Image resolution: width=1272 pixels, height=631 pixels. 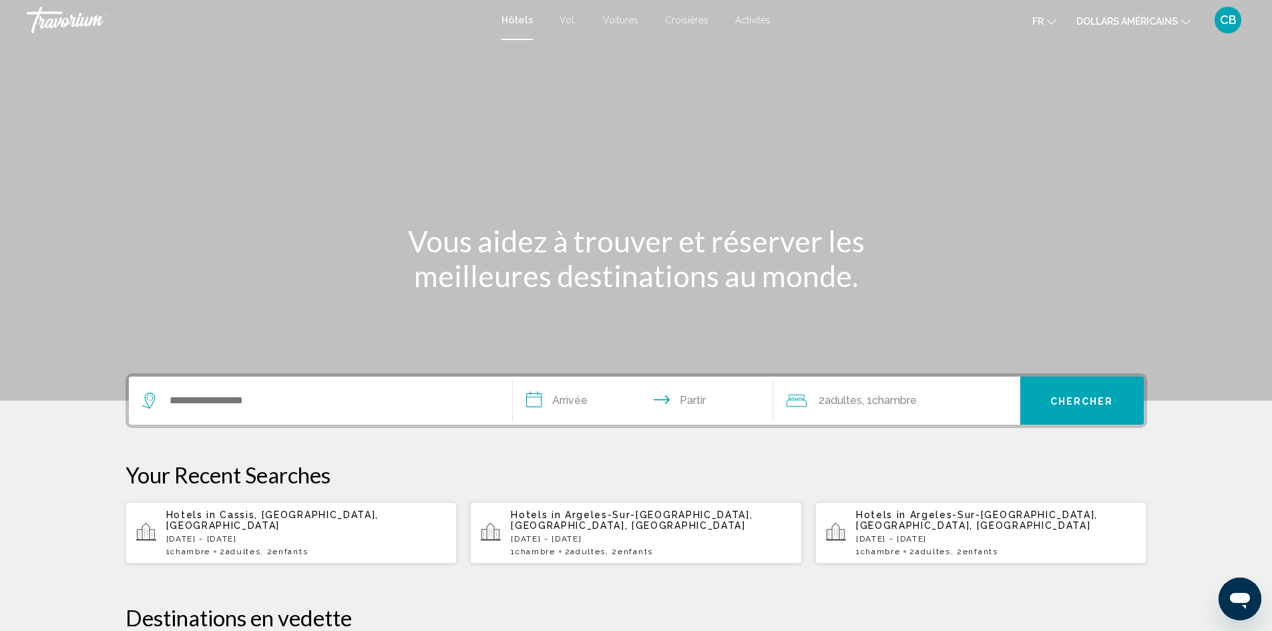 What do you see at coordinates (620, 20) in the screenshot?
I see `font: Voitures` at bounding box center [620, 20].